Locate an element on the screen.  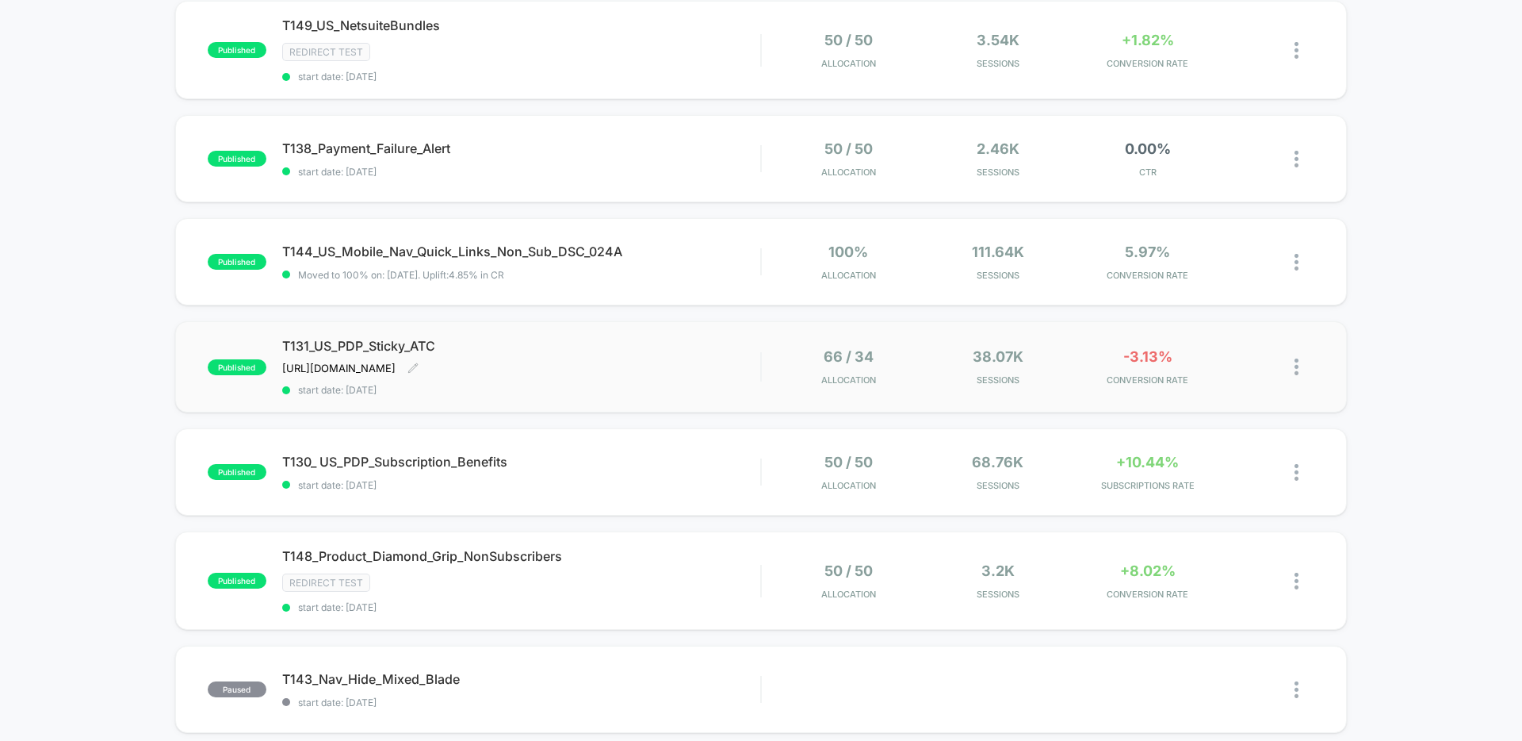
span: 111.64k is located at coordinates (998, 251).